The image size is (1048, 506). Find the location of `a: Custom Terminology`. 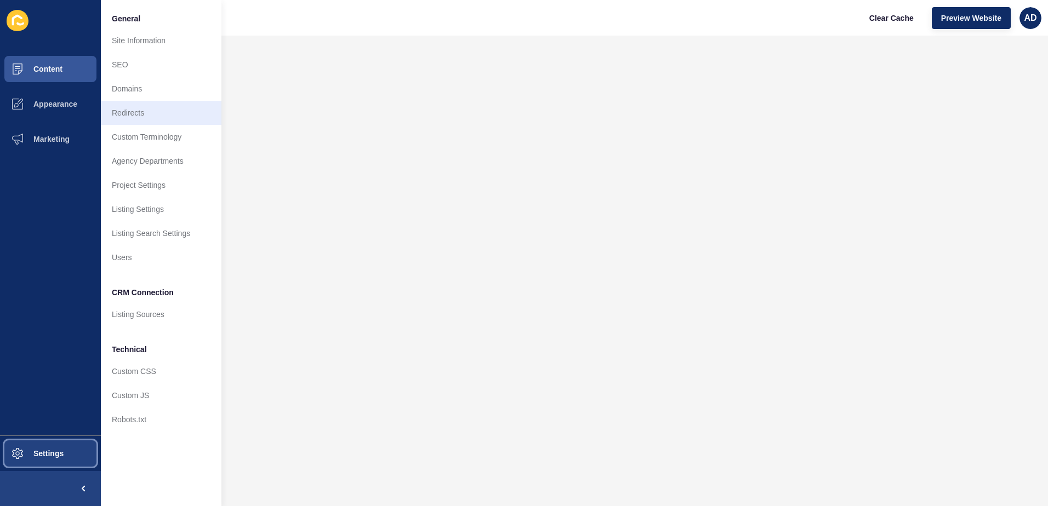

a: Custom Terminology is located at coordinates (161, 137).